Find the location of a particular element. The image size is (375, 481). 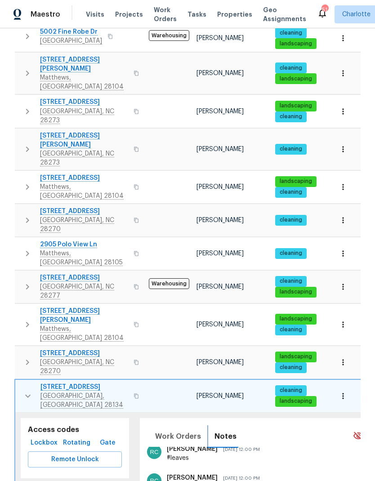

span: Charlotte is located at coordinates (356, 14).